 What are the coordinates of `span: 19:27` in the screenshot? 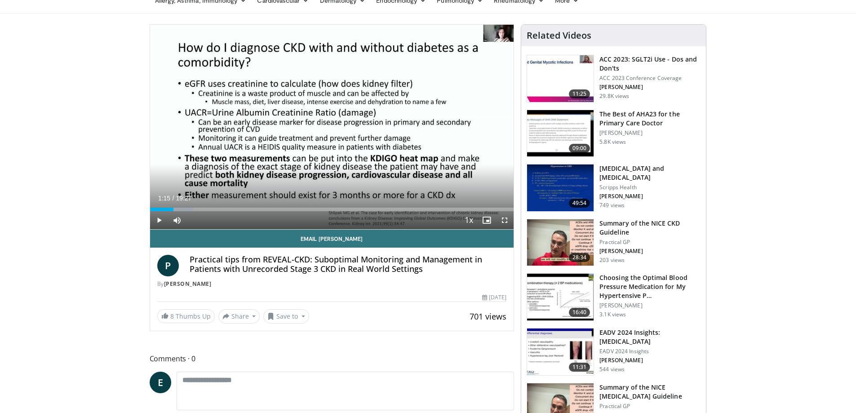 It's located at (183, 198).